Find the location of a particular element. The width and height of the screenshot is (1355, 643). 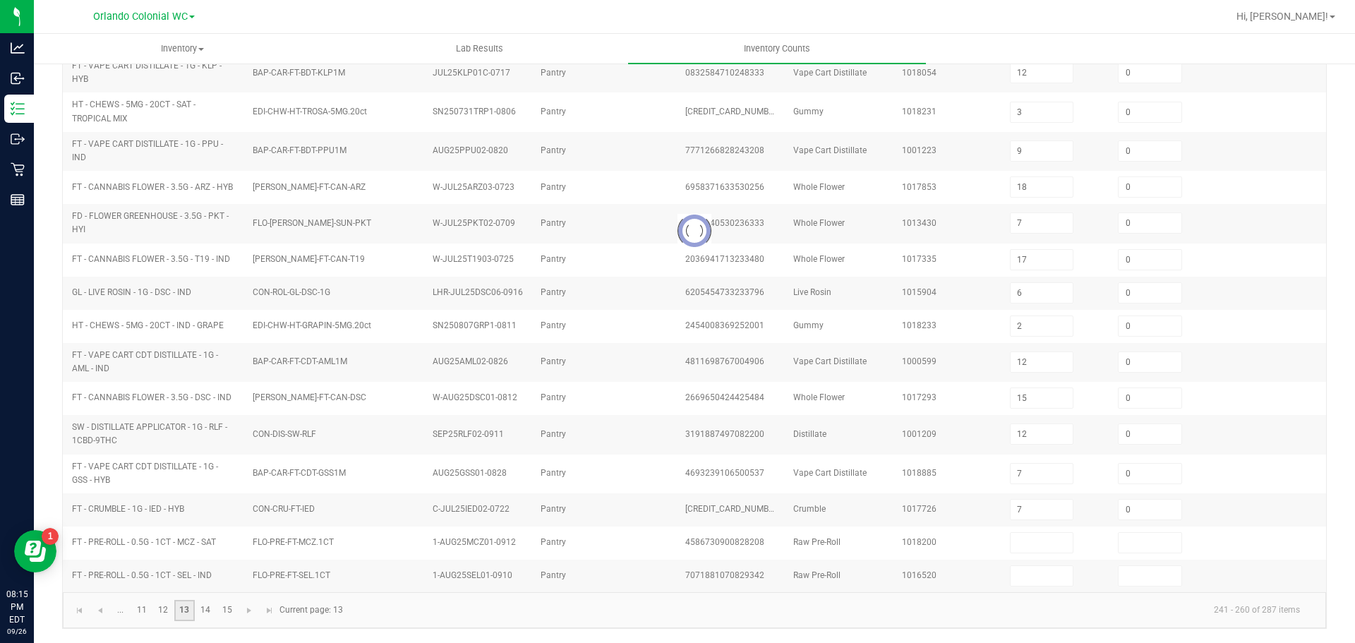

inline-svg: Retail is located at coordinates (18, 169).